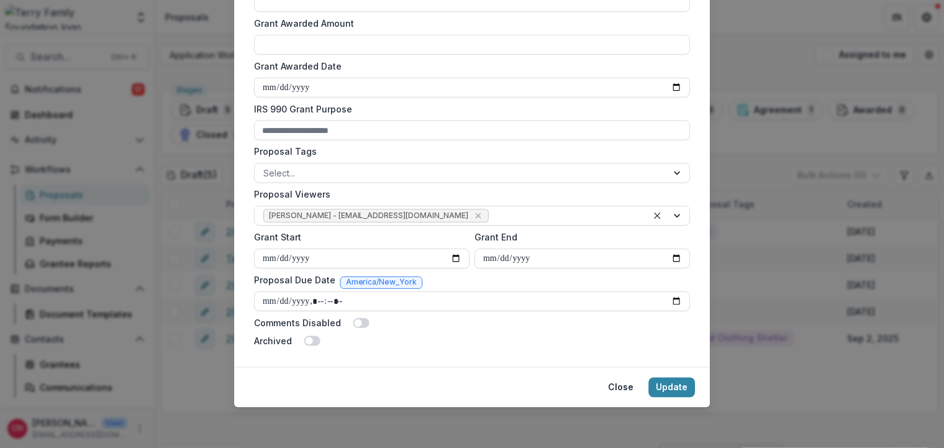 The width and height of the screenshot is (944, 448). I want to click on span: America/New_York, so click(381, 282).